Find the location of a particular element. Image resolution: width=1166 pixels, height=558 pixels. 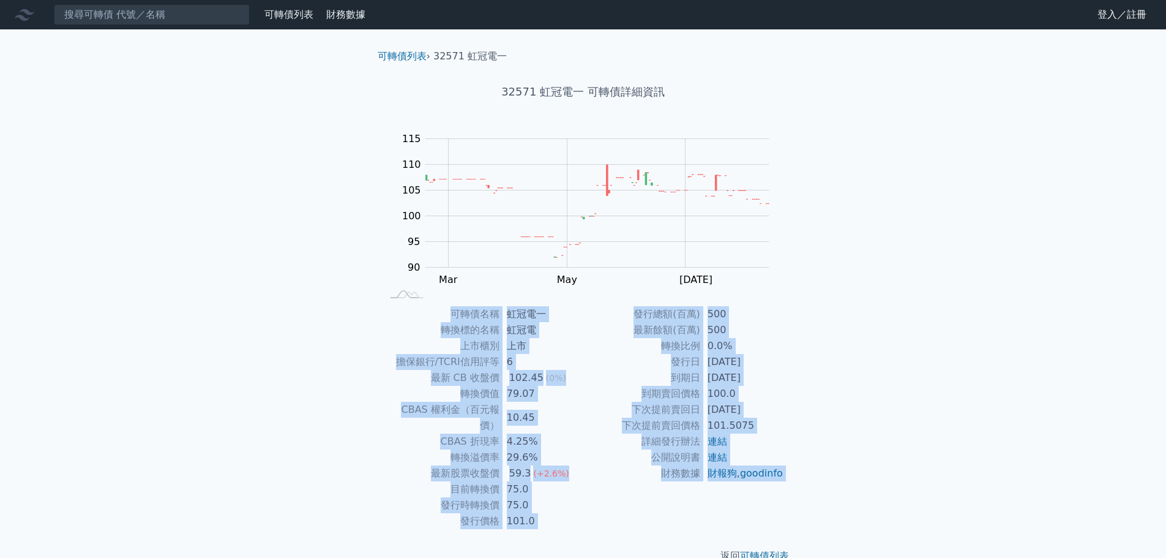

td: 可轉債名稱 is located at coordinates (441, 314).